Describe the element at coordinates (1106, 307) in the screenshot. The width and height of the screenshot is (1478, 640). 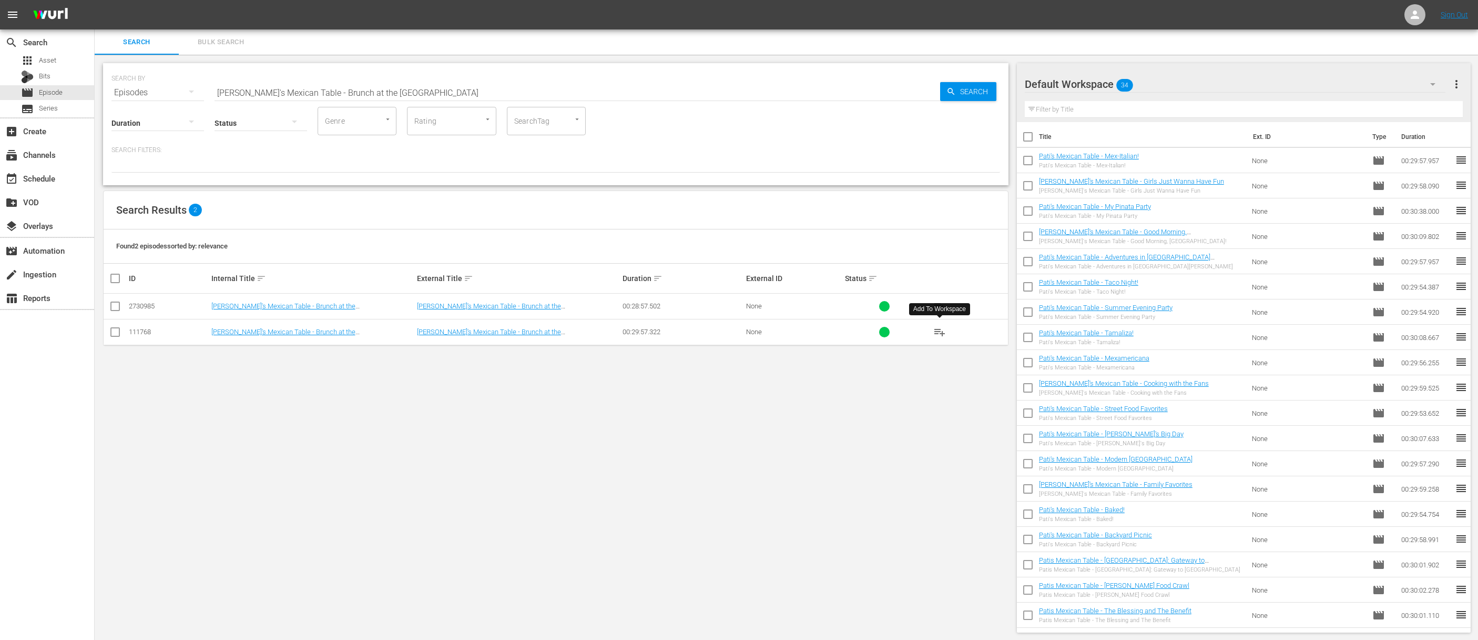
I see `a: Pati's Mexican Table - Summer Evening Party` at that location.